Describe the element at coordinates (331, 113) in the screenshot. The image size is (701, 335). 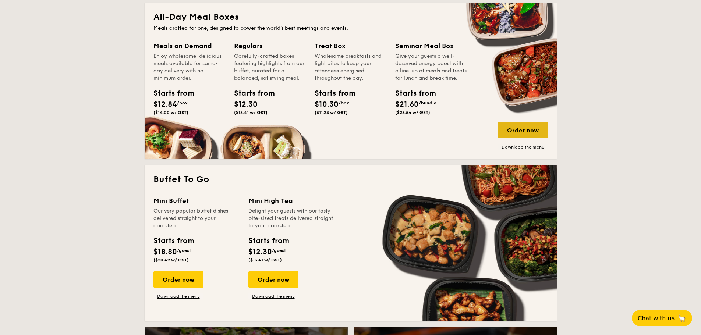
I see `span: ($11.23 w/ GST)` at that location.